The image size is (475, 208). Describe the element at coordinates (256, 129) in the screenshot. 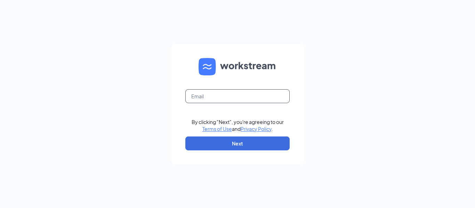

I see `a: Privacy Policy` at that location.